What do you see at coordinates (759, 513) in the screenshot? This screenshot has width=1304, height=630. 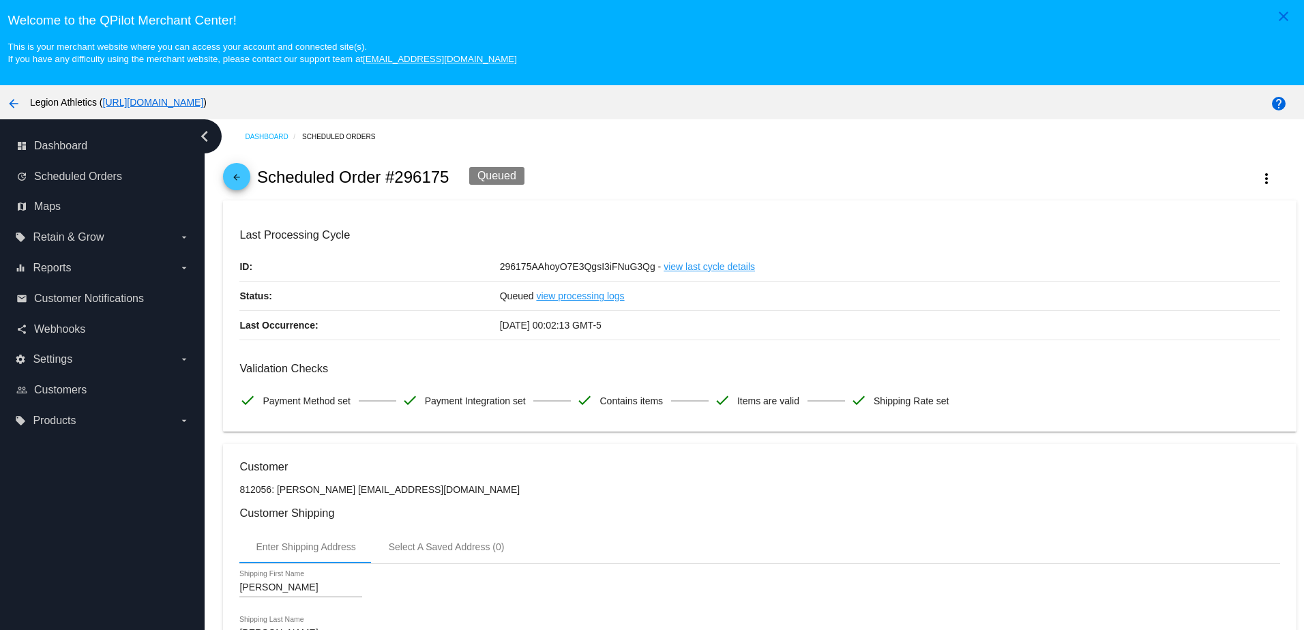 I see `h3: Customer Shipping` at bounding box center [759, 513].